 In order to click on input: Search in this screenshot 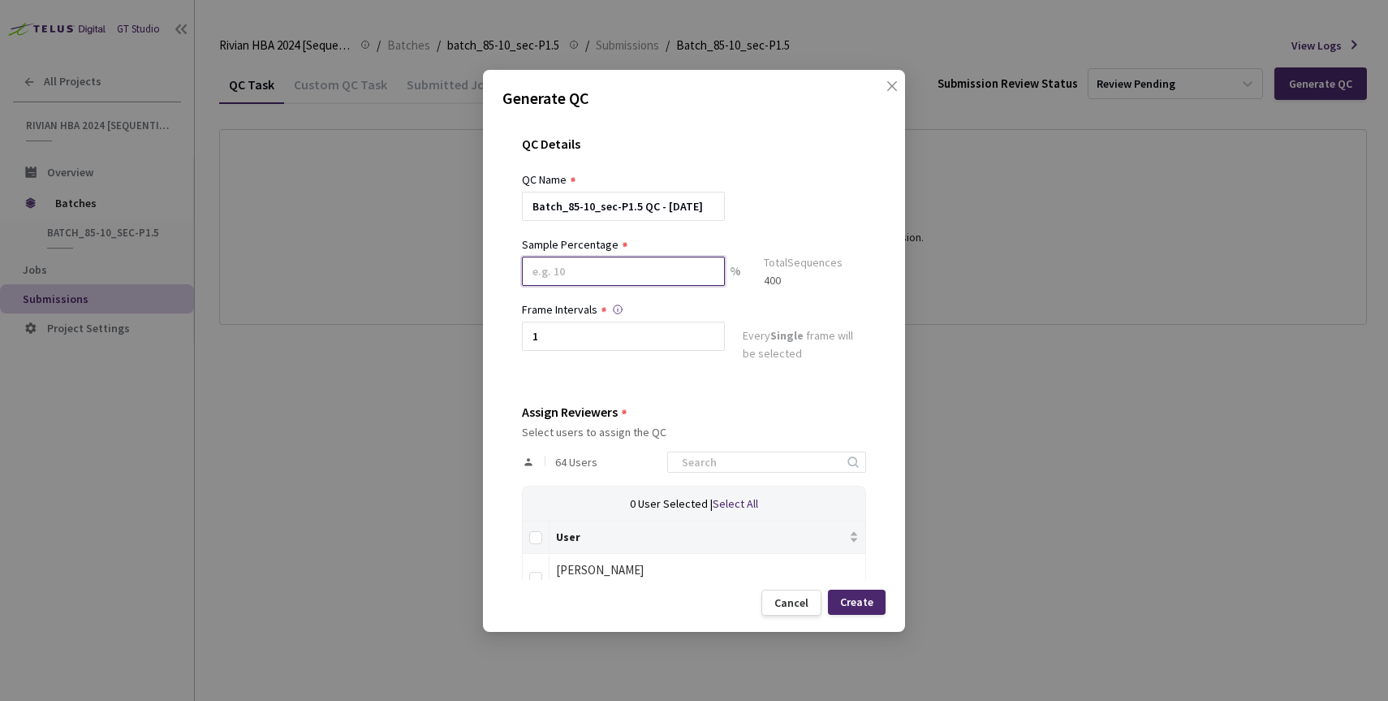, I will do `click(758, 462)`.